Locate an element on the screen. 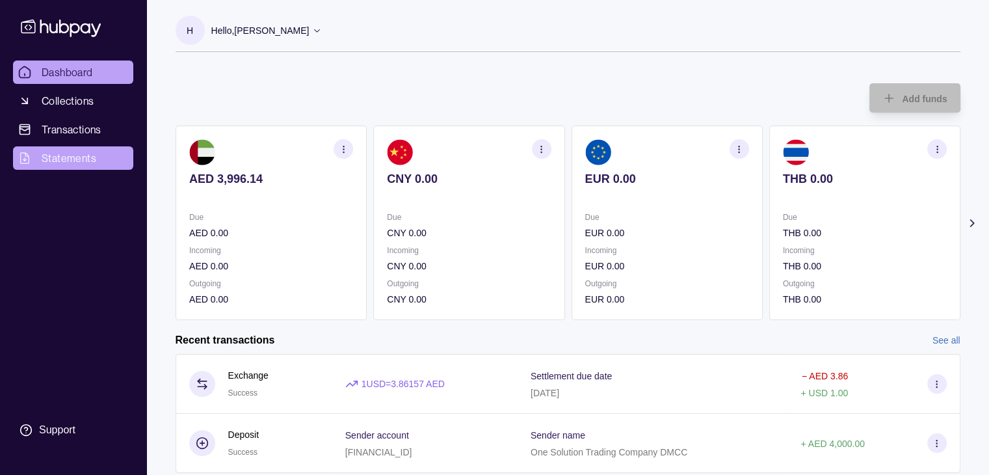 This screenshot has height=475, width=989. p: Sender name is located at coordinates (558, 435).